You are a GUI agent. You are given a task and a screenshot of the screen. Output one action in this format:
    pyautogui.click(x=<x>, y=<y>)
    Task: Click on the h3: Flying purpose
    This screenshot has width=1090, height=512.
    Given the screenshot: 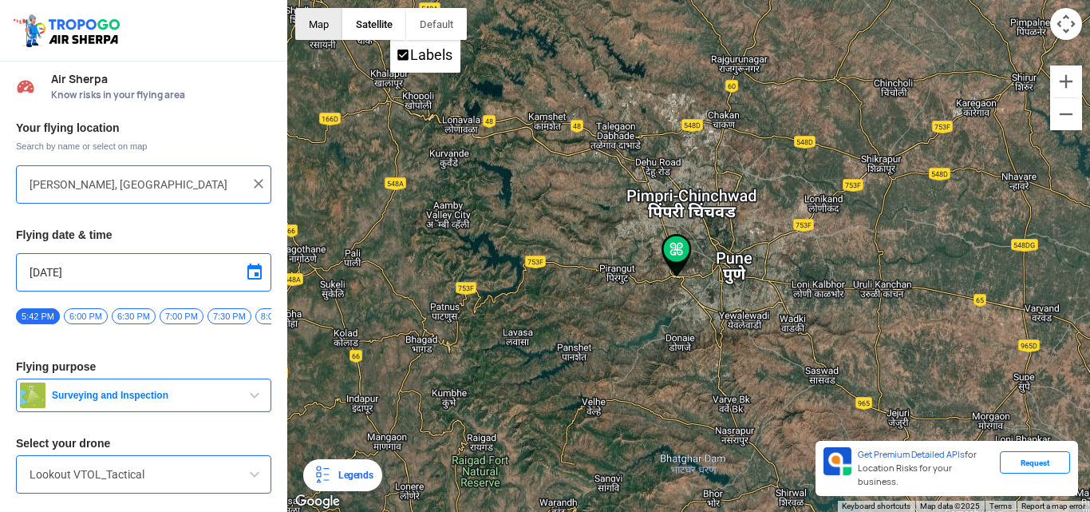 What is the action you would take?
    pyautogui.click(x=144, y=366)
    